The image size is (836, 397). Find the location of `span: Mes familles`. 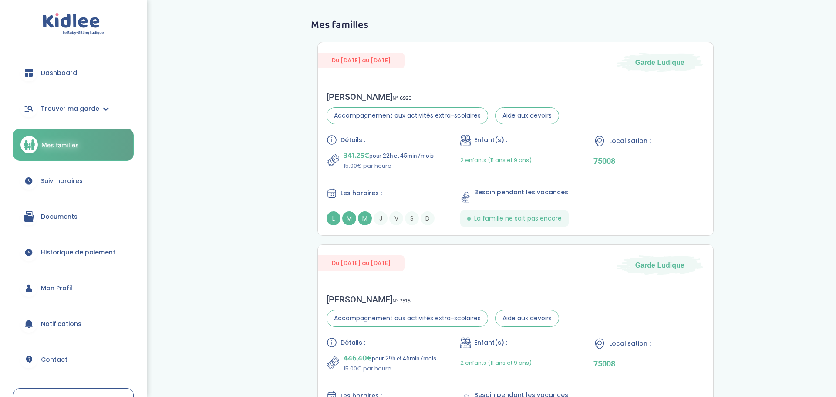

span: Mes familles is located at coordinates (60, 145).